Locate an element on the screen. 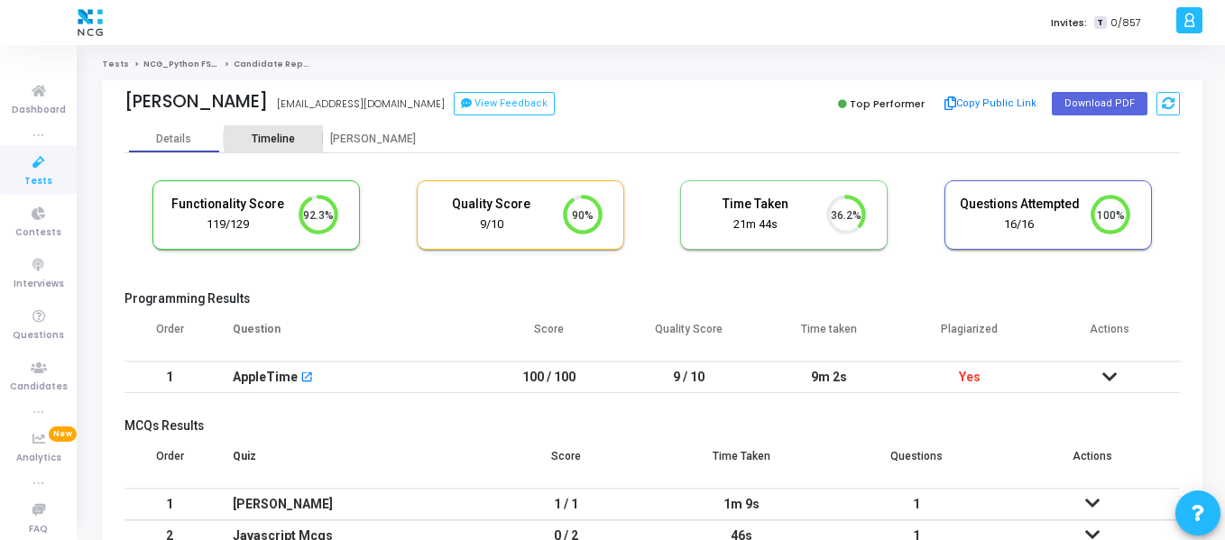  a: NCG_Python FS_Developer_2025 is located at coordinates (219, 64).